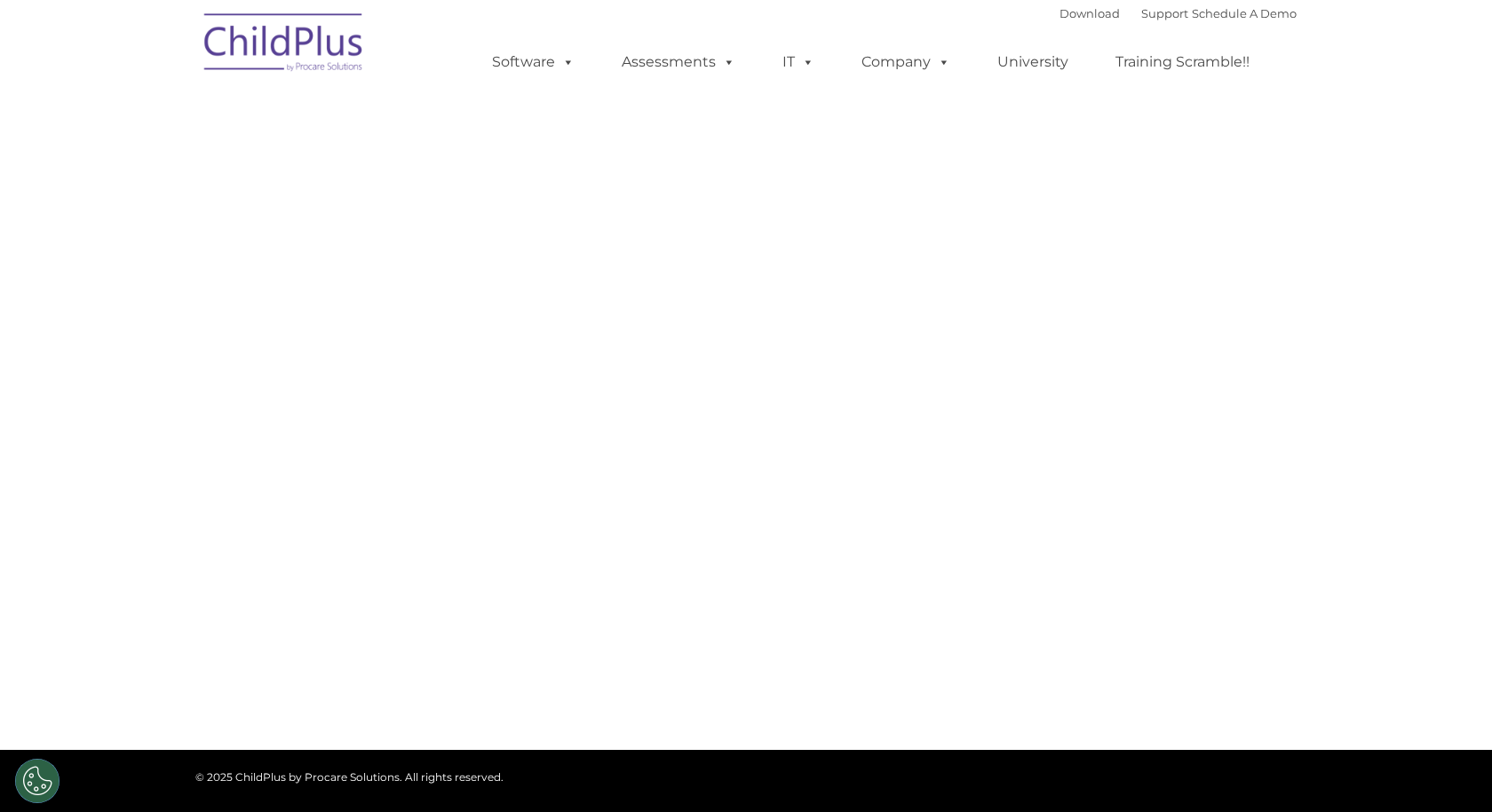 This screenshot has height=812, width=1492. Describe the element at coordinates (798, 62) in the screenshot. I see `a: IT` at that location.